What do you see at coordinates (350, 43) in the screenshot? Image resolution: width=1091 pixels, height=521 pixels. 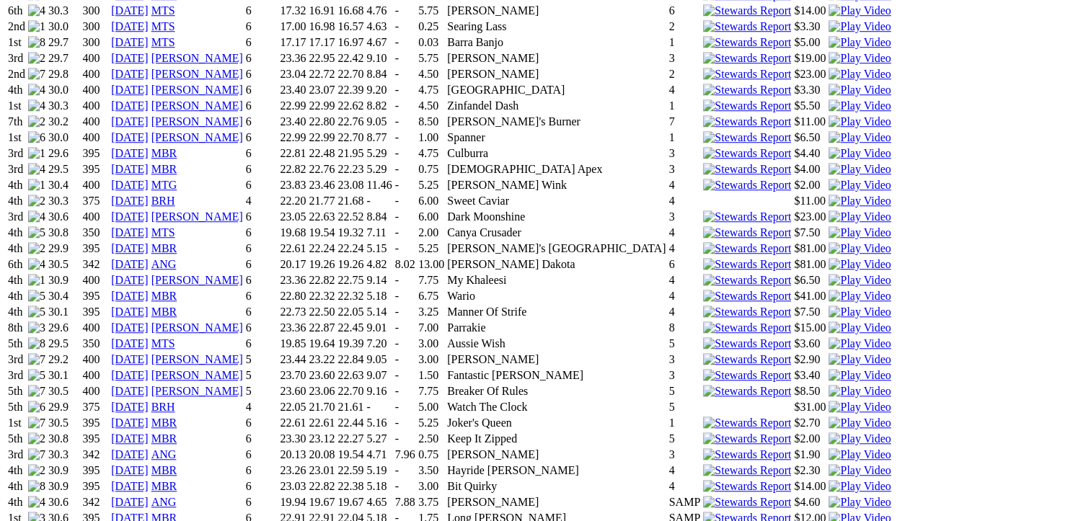 I see `td: 16.97` at bounding box center [350, 43].